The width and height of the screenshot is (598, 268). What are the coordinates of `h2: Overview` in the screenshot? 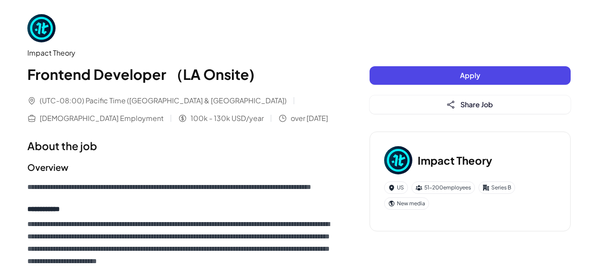 It's located at (181, 167).